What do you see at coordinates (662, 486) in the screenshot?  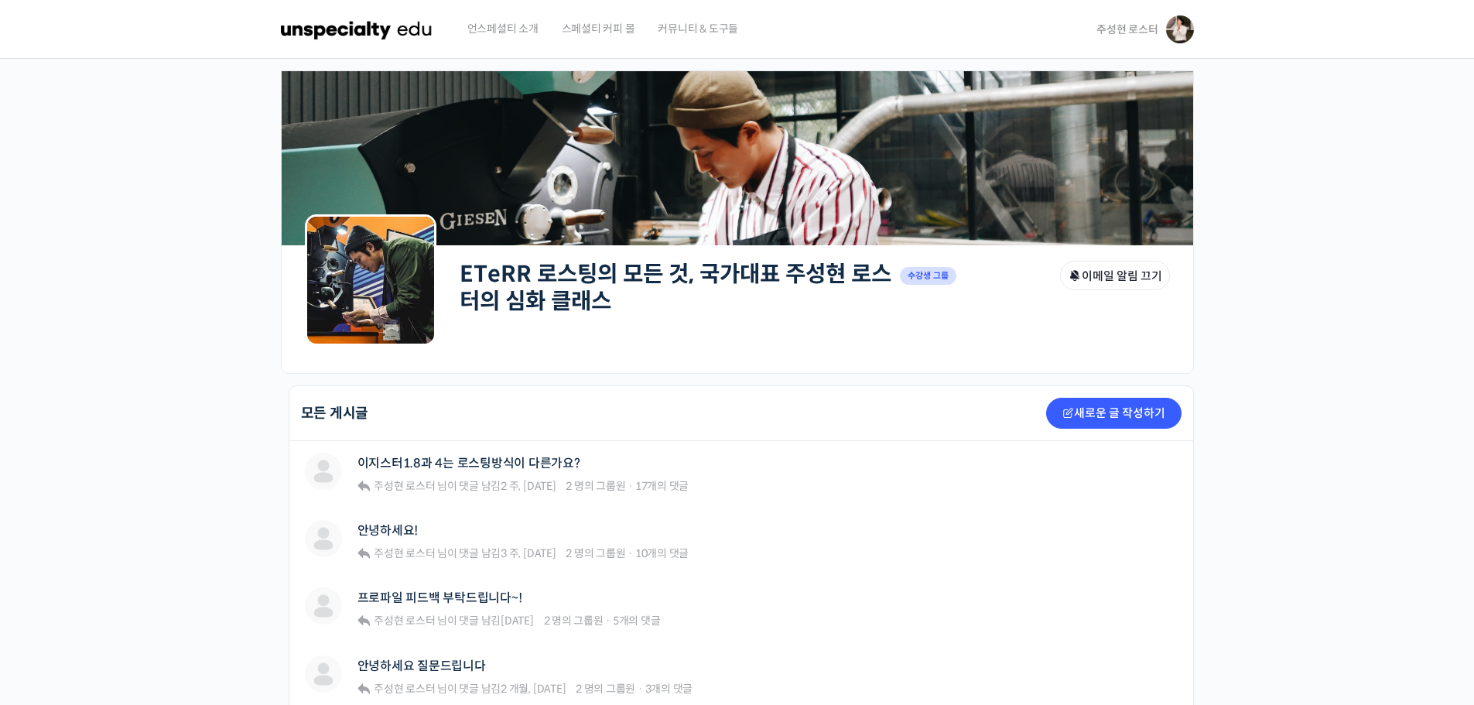 I see `span: 17개의 댓글` at bounding box center [662, 486].